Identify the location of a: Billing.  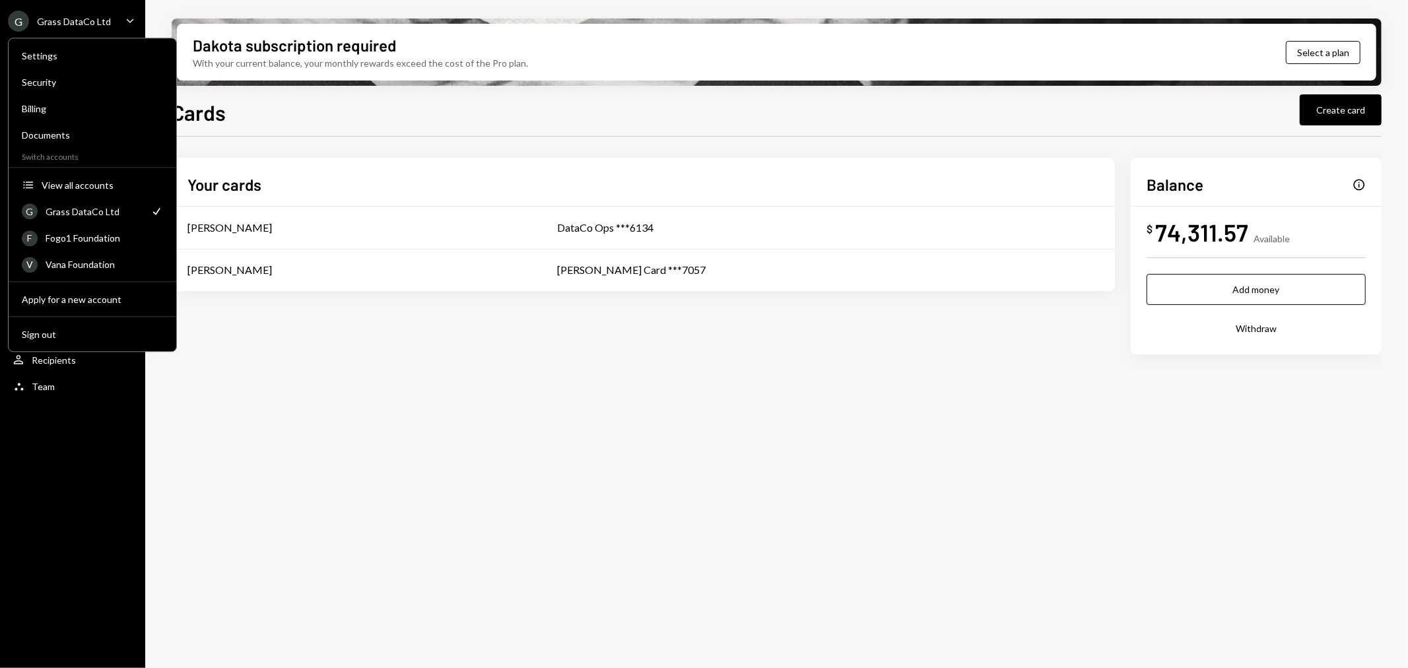
(92, 108).